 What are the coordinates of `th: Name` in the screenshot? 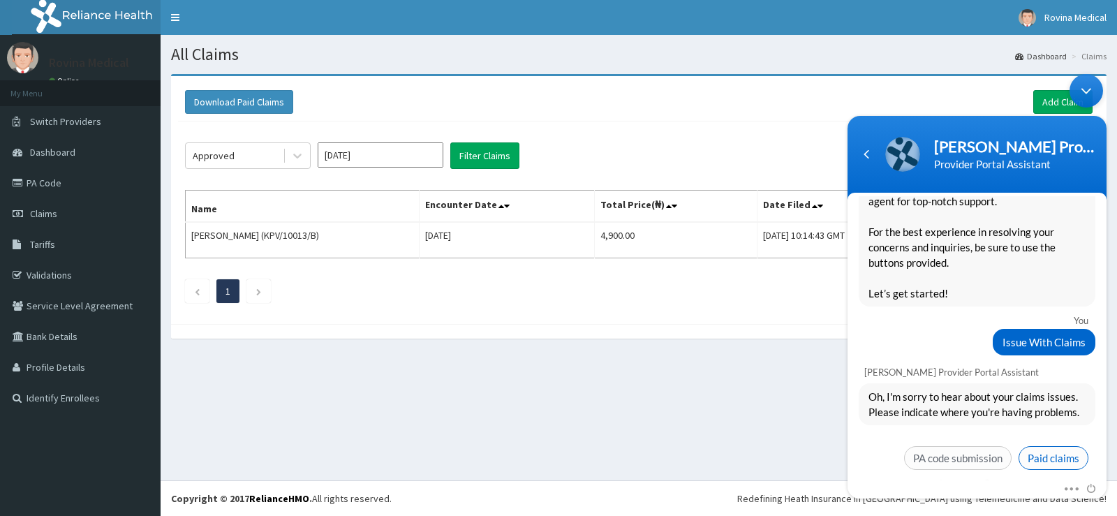 It's located at (302, 207).